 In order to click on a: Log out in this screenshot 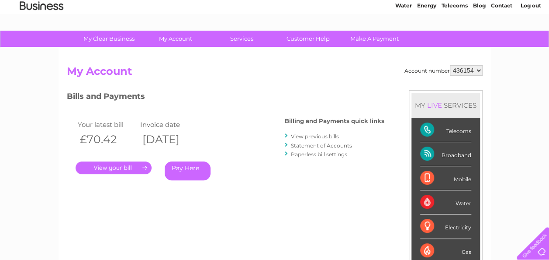, I will do `click(531, 40)`.